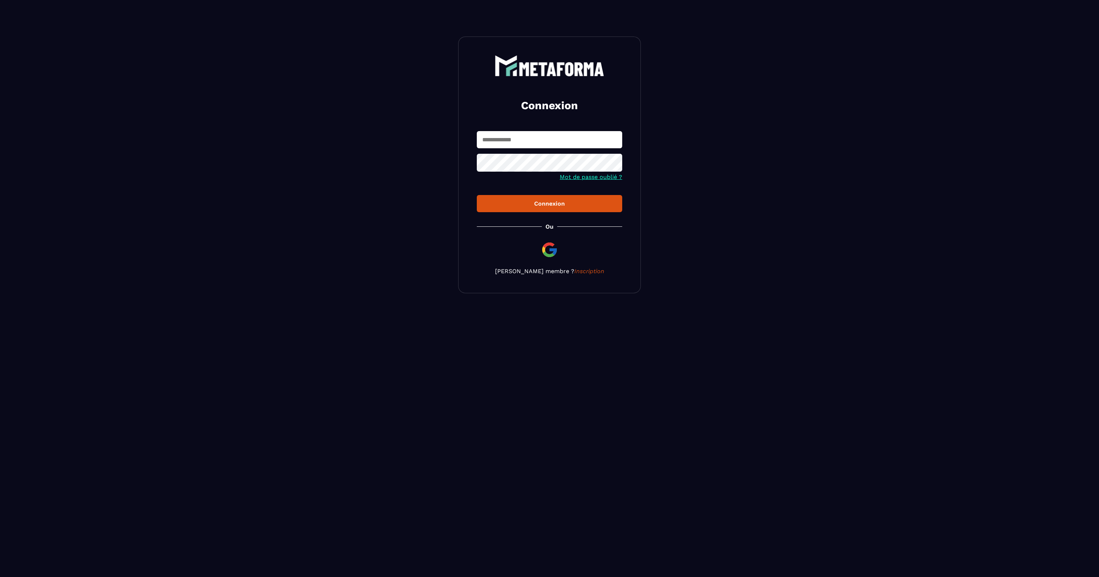  What do you see at coordinates (549, 106) in the screenshot?
I see `h2: Connexion` at bounding box center [549, 106].